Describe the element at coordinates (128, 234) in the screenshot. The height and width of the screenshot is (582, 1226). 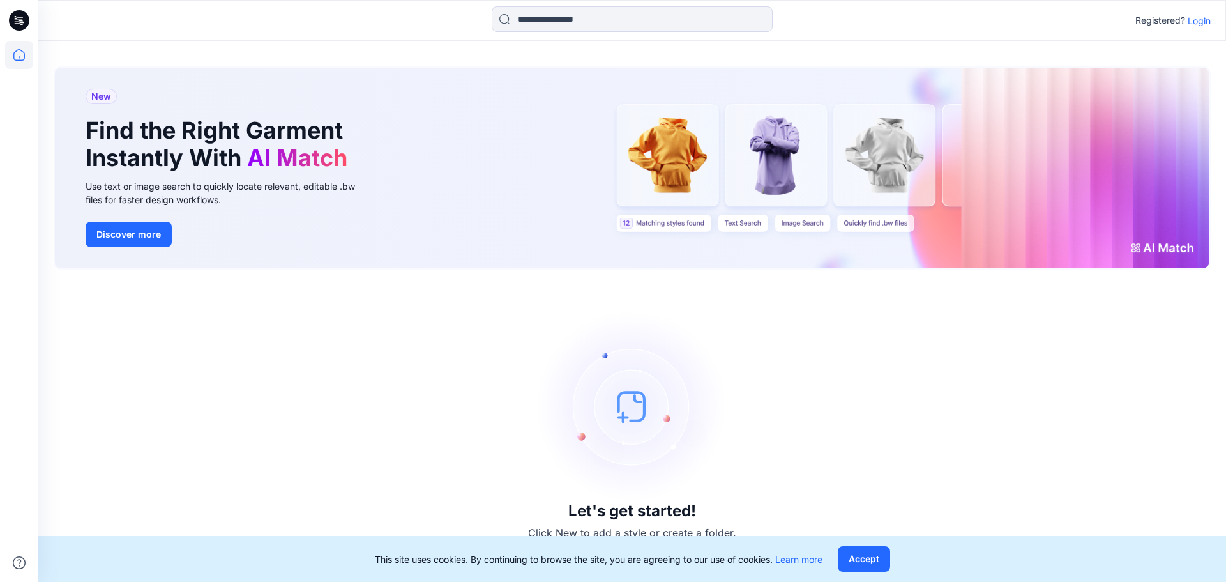
I see `a: Discover more` at that location.